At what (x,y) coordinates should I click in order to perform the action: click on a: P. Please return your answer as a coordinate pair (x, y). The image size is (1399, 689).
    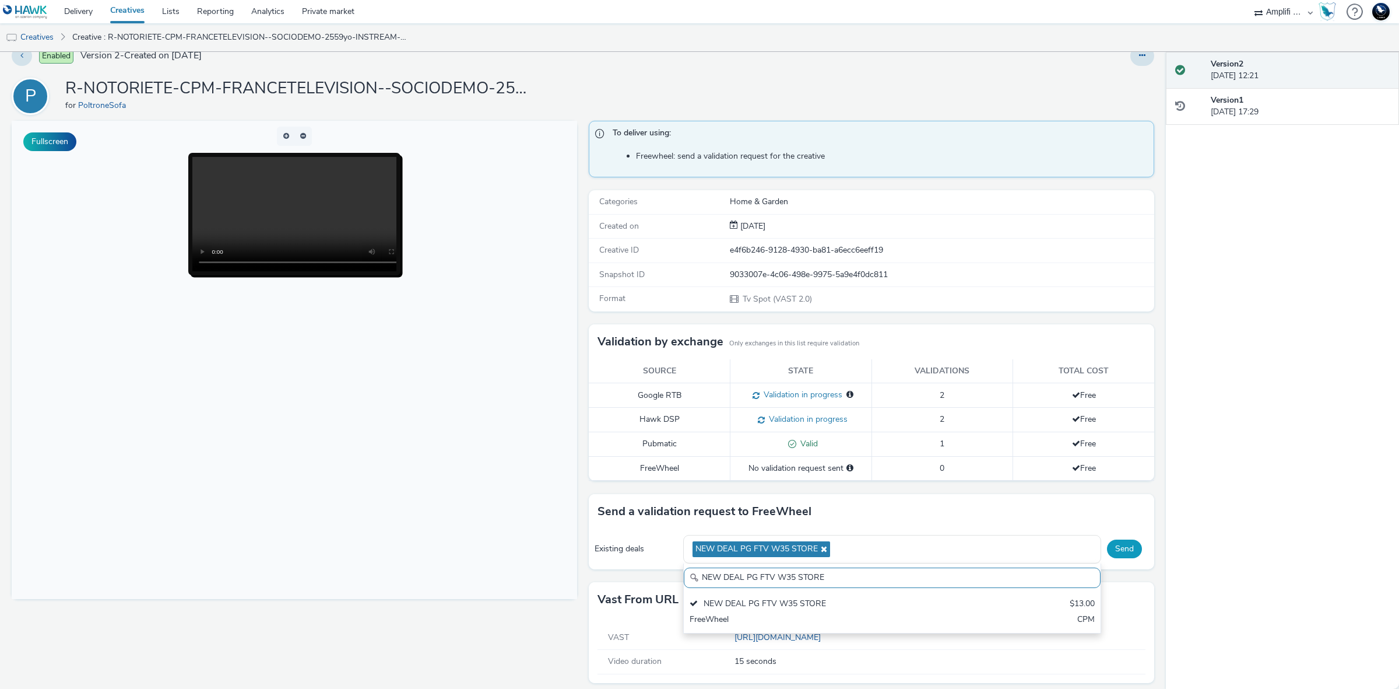
    Looking at the image, I should click on (33, 96).